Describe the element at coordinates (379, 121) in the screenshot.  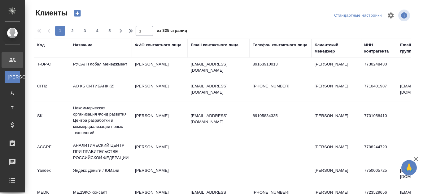
I see `td: 7701058410` at that location.